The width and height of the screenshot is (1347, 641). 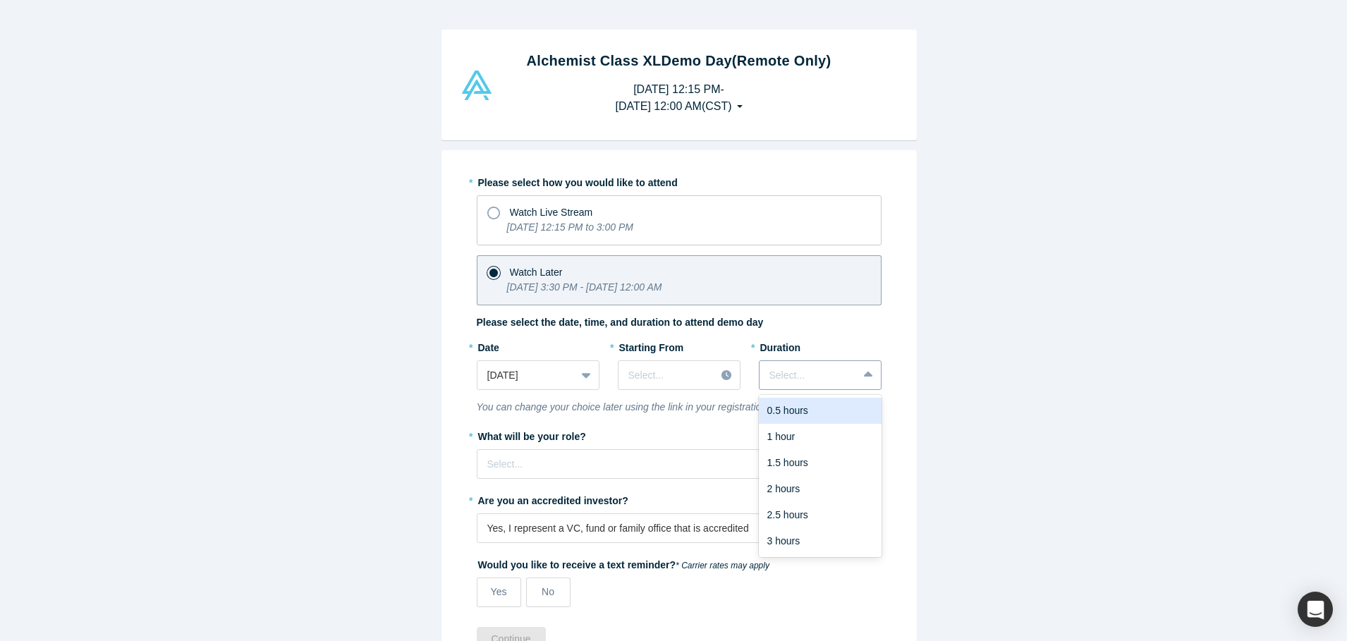 What do you see at coordinates (722, 566) in the screenshot?
I see `em: * Carrier rates may apply` at bounding box center [722, 566].